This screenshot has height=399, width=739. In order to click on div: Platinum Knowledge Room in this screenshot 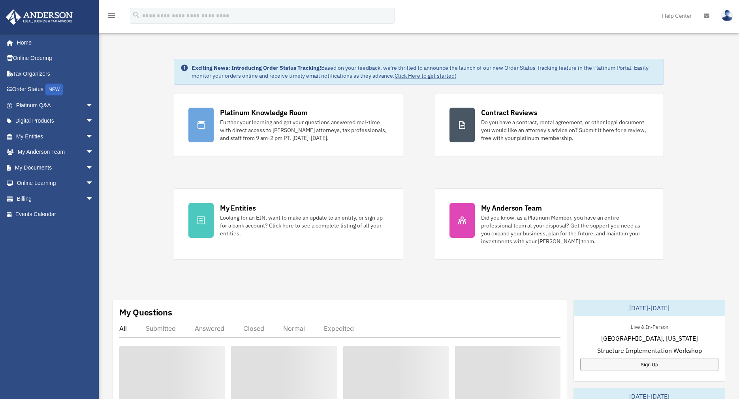, I will do `click(264, 112)`.